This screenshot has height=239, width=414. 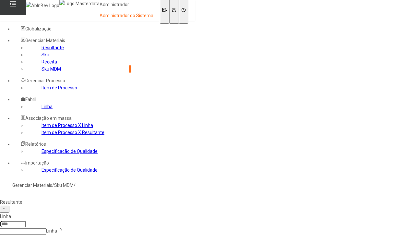 What do you see at coordinates (45, 81) in the screenshot?
I see `span: Gerenciar Processo` at bounding box center [45, 81].